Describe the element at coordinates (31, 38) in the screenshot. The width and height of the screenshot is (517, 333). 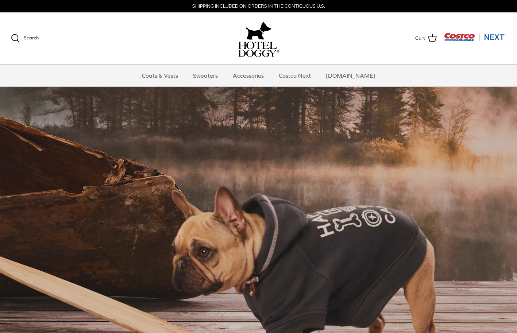
I see `span: Search` at that location.